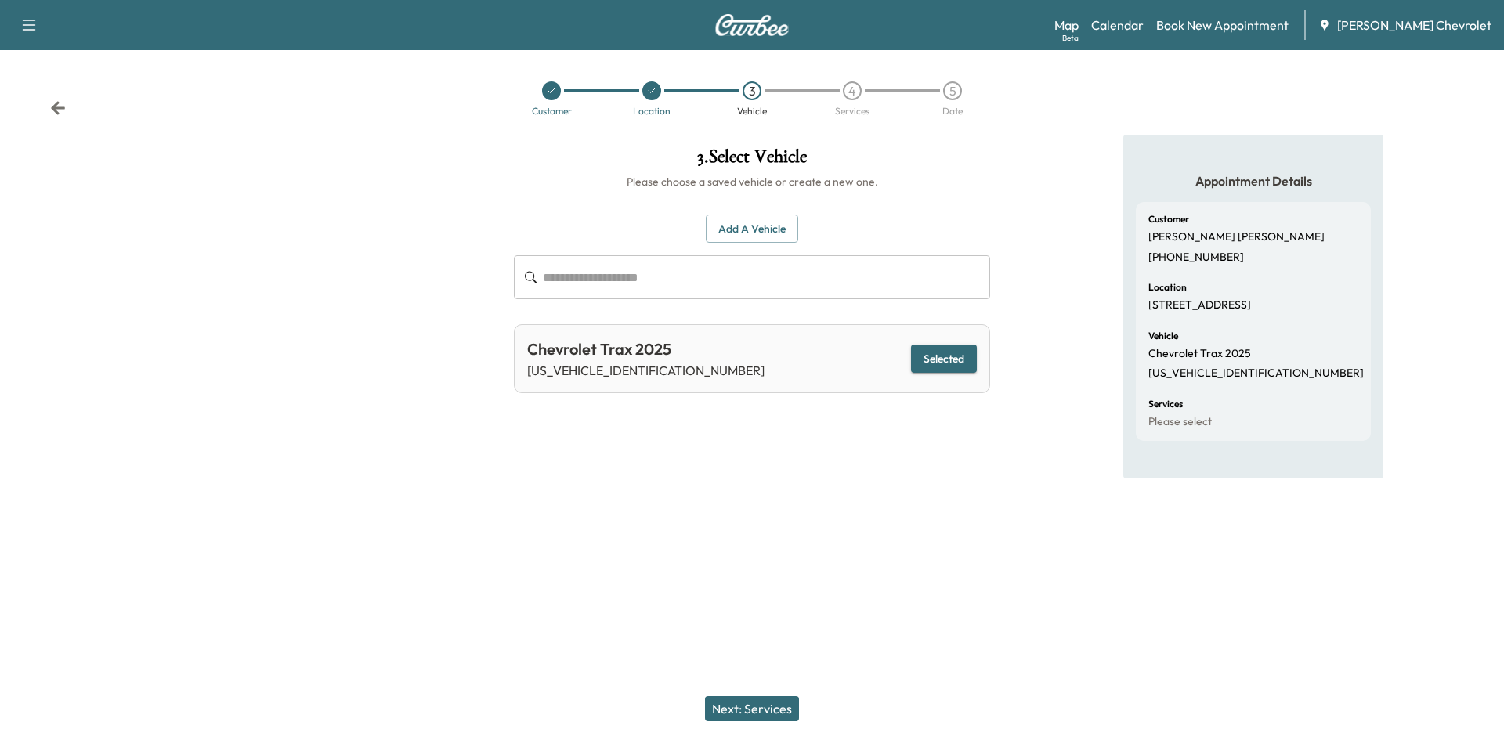 The image size is (1504, 740). Describe the element at coordinates (1117, 25) in the screenshot. I see `a: Calendar` at that location.